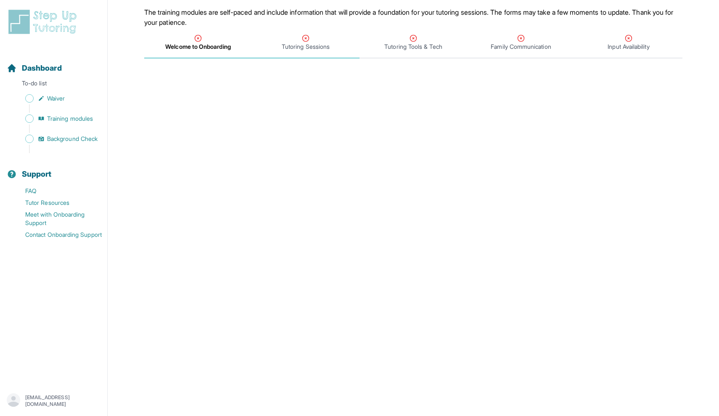 Image resolution: width=719 pixels, height=416 pixels. I want to click on p: To-do list, so click(53, 85).